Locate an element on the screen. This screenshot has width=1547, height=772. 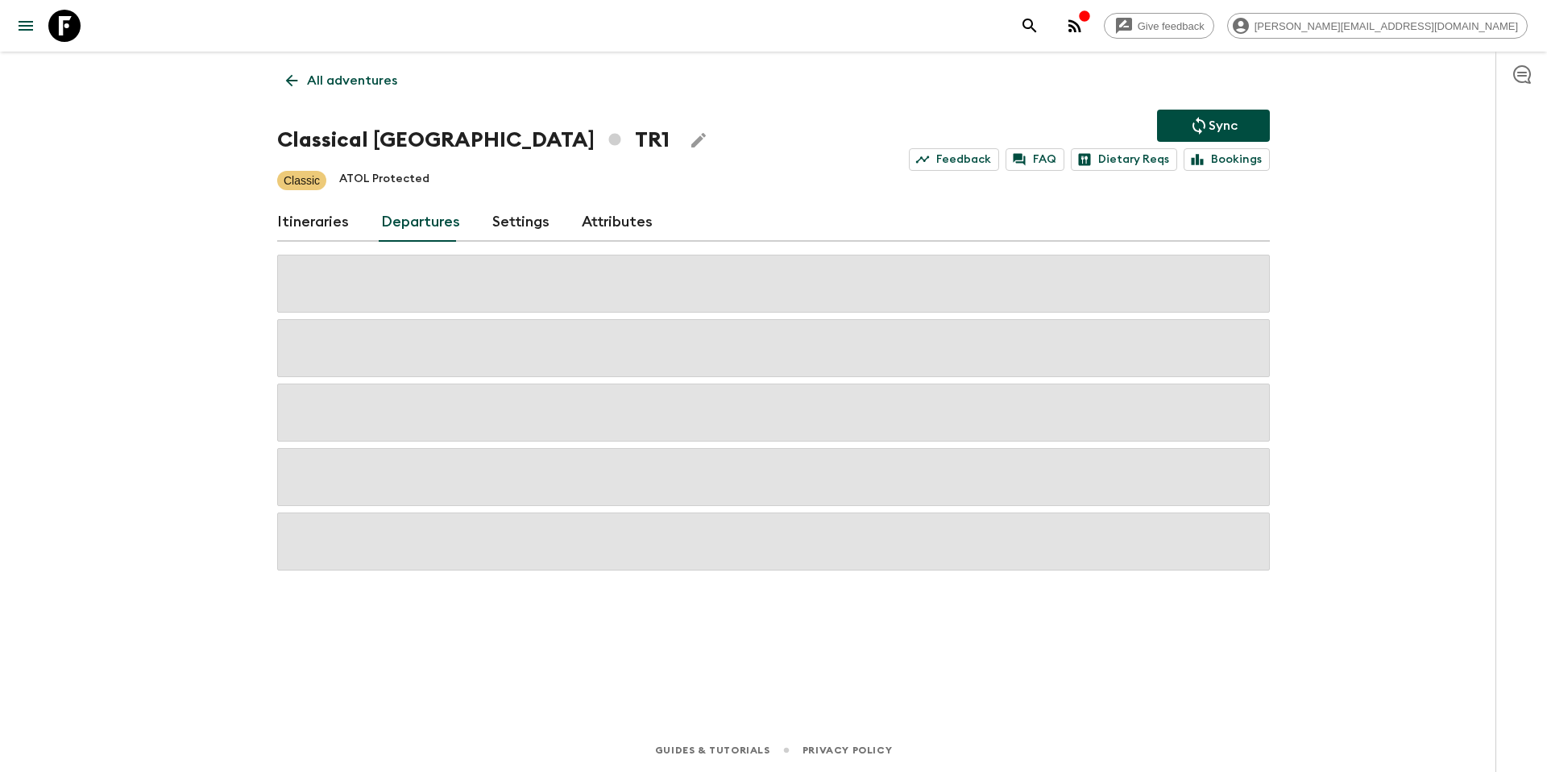
a: Dietary Reqs is located at coordinates (1124, 160).